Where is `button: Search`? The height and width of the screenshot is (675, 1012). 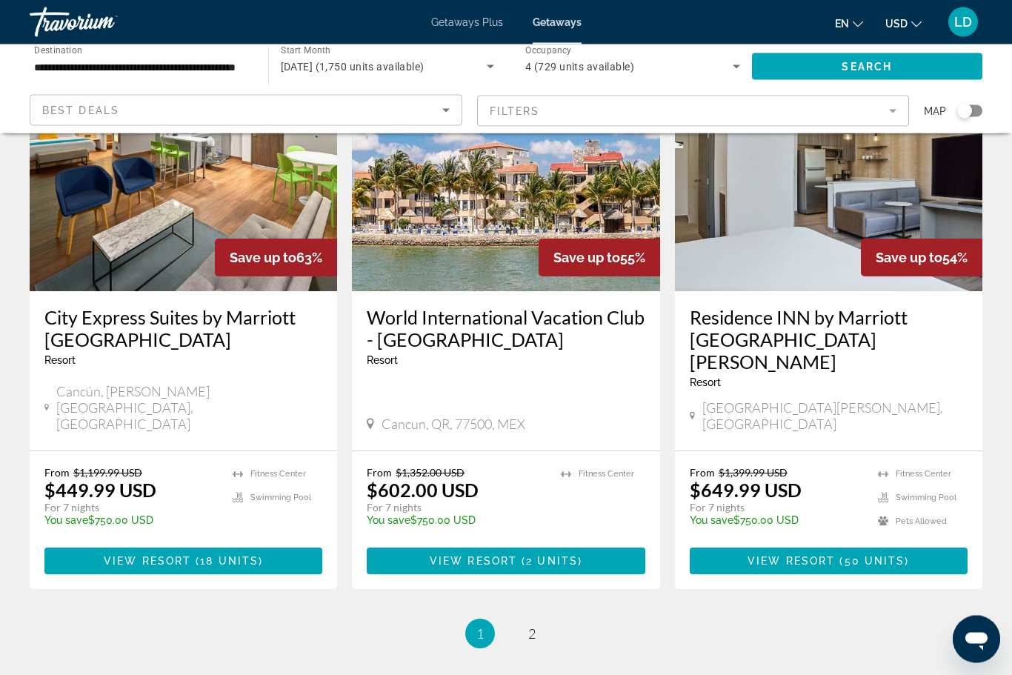
button: Search is located at coordinates (868, 67).